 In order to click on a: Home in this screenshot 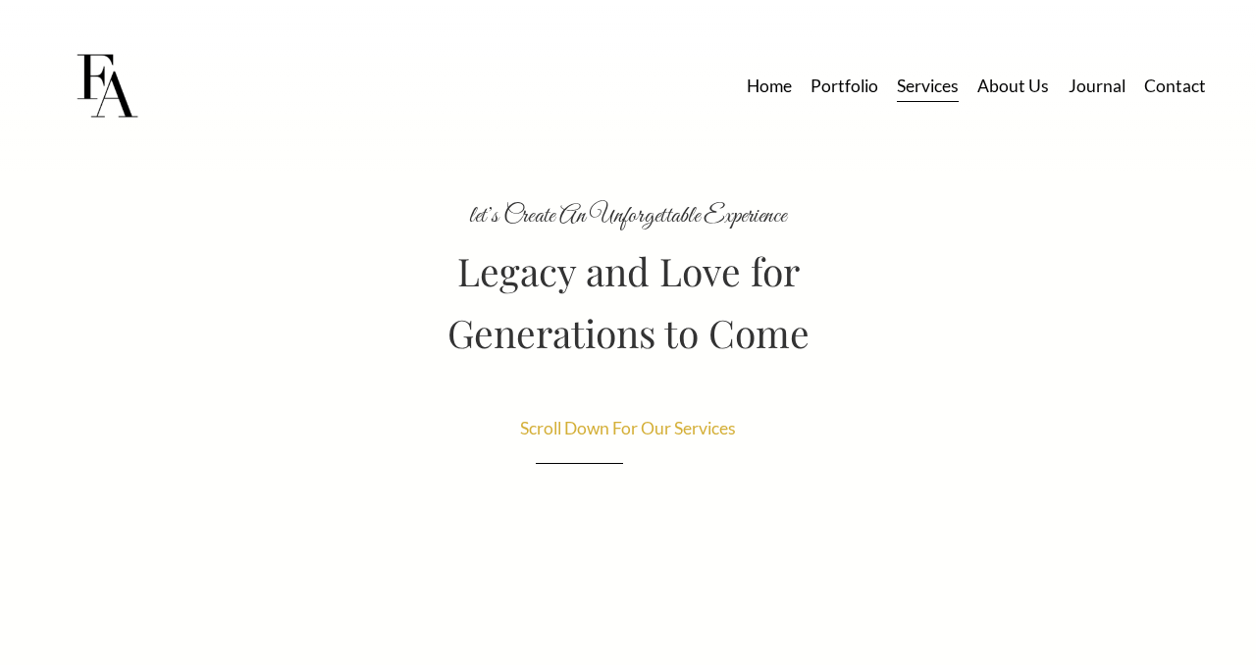, I will do `click(770, 86)`.